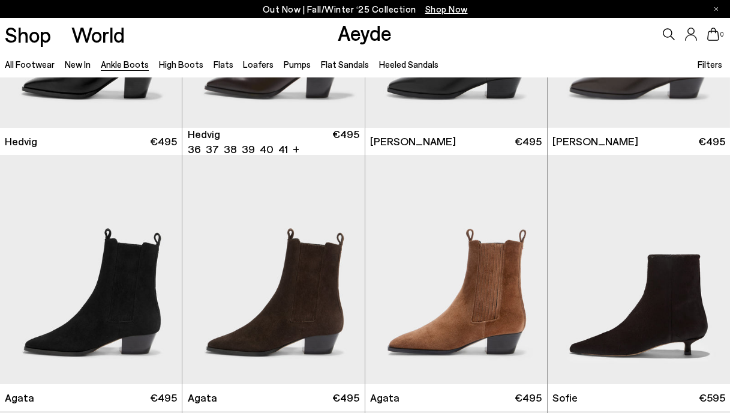  Describe the element at coordinates (446, 9) in the screenshot. I see `span: Navigate to /collections/new-in` at that location.